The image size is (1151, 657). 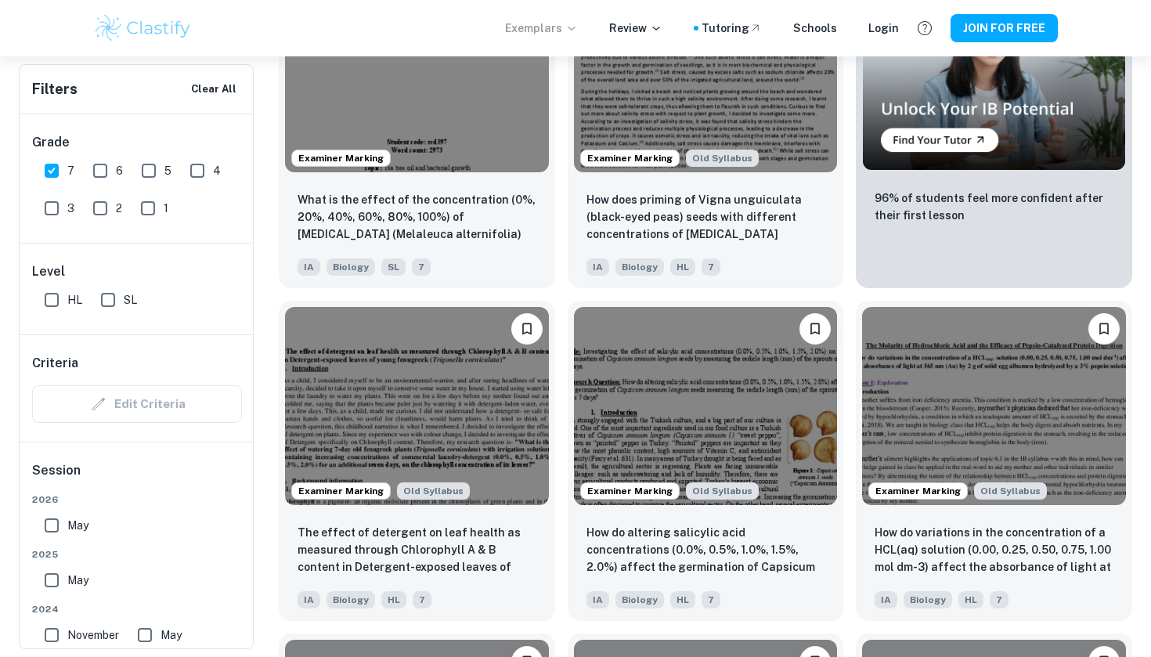 I want to click on img: Biology IA example thumbnail: How do altering salicylic acid concentra, so click(x=705, y=406).